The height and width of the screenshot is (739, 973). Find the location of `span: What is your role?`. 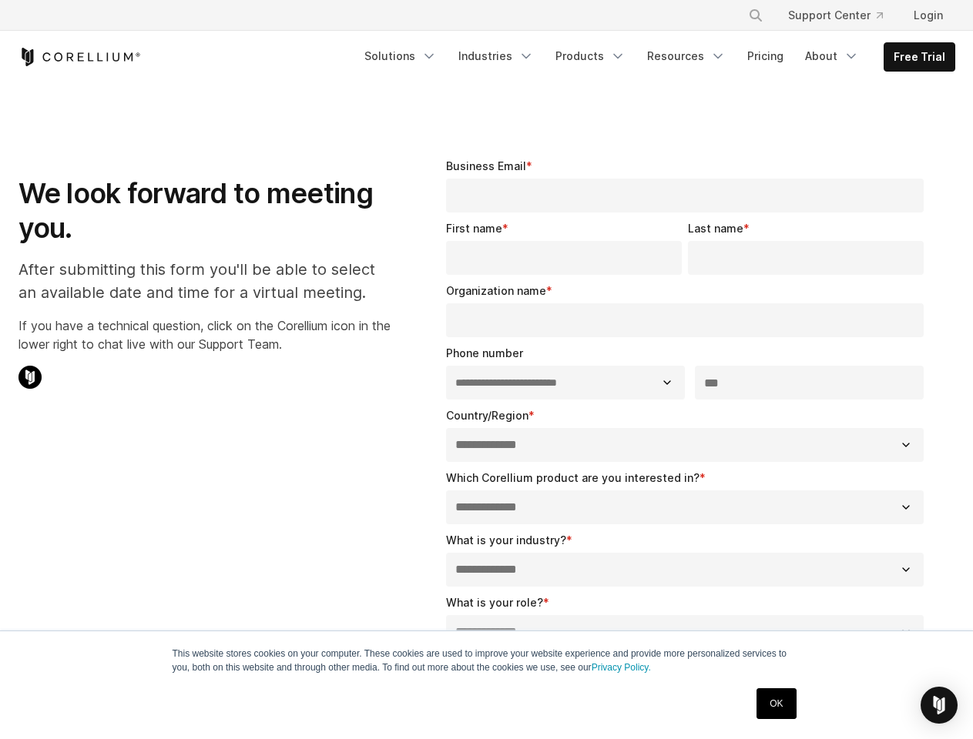

span: What is your role? is located at coordinates (495, 602).